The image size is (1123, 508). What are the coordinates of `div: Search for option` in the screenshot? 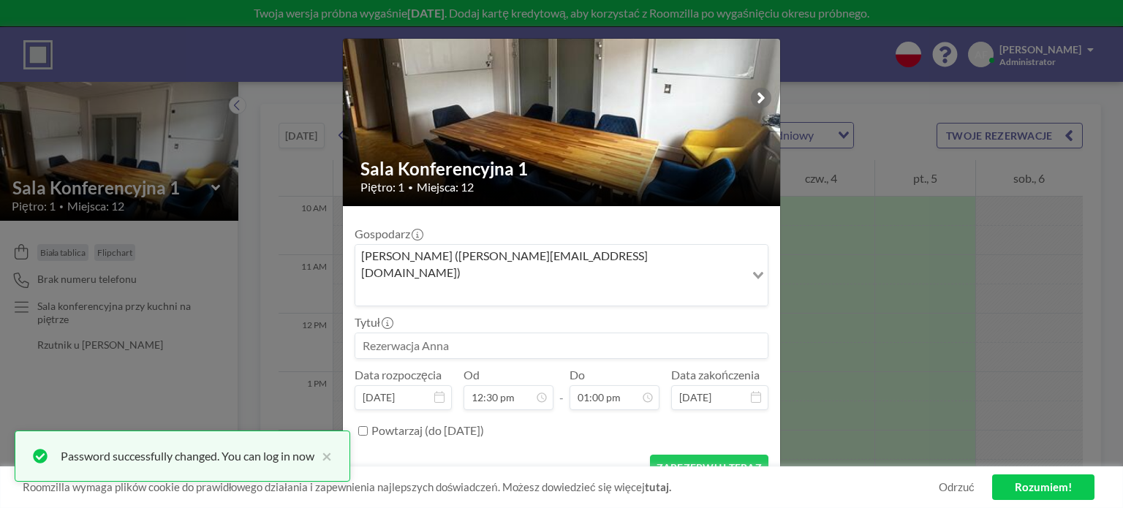 It's located at (562, 275).